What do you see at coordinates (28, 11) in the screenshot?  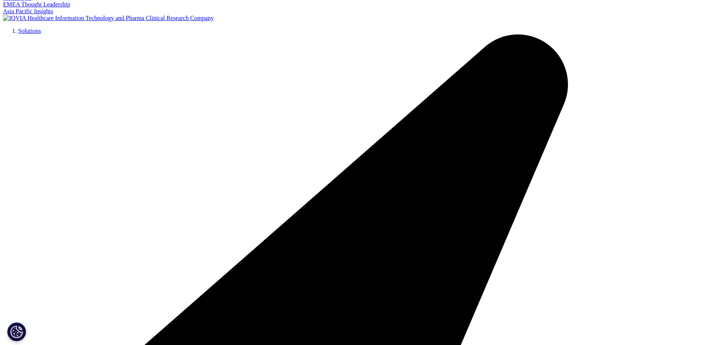 I see `a: Asia Pacific Insights` at bounding box center [28, 11].